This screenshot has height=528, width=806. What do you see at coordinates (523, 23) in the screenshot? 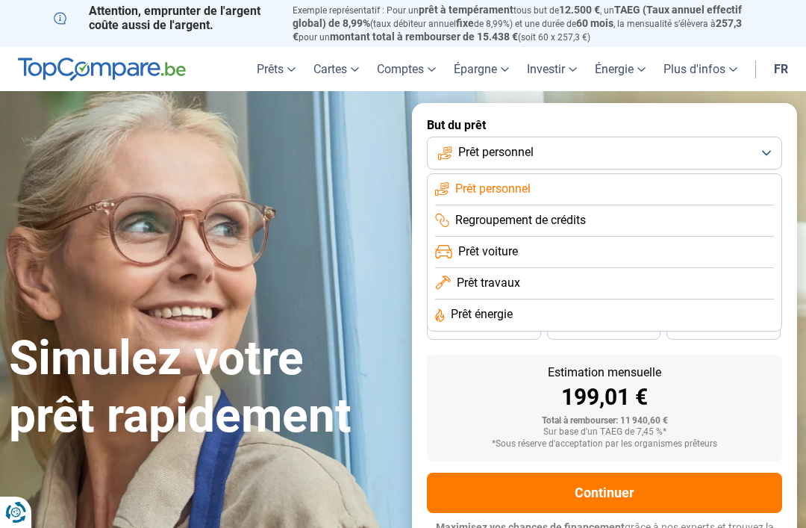
I see `p: Exemple représentatif : Pour un tous but de , un (taux débiteur annuel de 8,99%) et une durée de ...` at bounding box center [523, 23].